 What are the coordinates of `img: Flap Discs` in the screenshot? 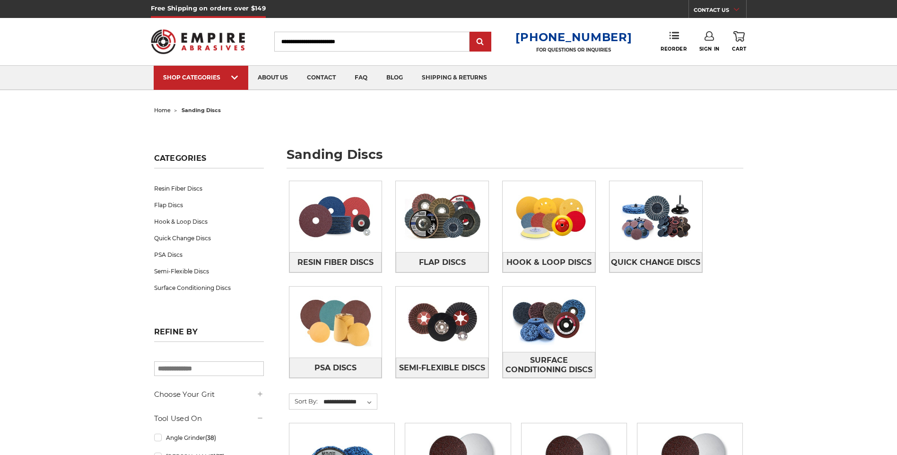 It's located at (442, 217).